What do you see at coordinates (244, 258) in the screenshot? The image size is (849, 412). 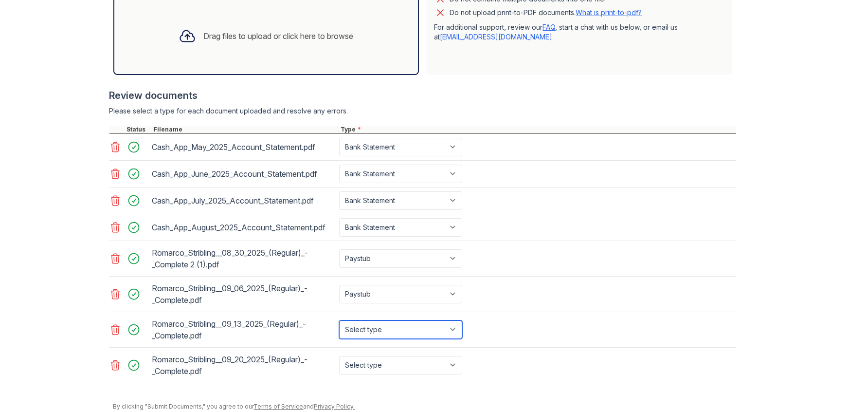 I see `div: Romarco_Stribling__08_30_2025_(Regular)_-_Complete 2 (1).pdf` at bounding box center [244, 258].